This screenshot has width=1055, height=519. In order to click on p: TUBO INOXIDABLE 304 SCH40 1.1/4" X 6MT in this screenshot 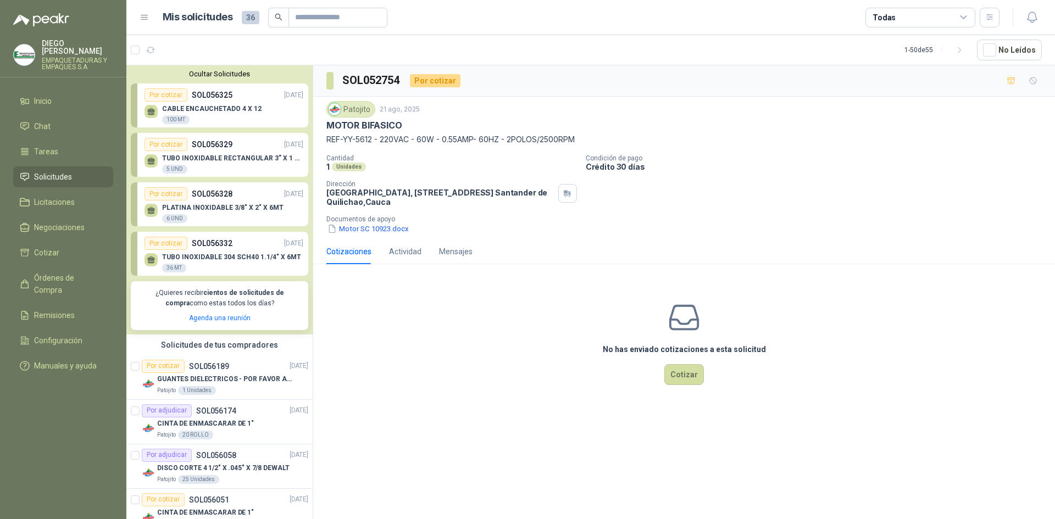, I will do `click(231, 257)`.